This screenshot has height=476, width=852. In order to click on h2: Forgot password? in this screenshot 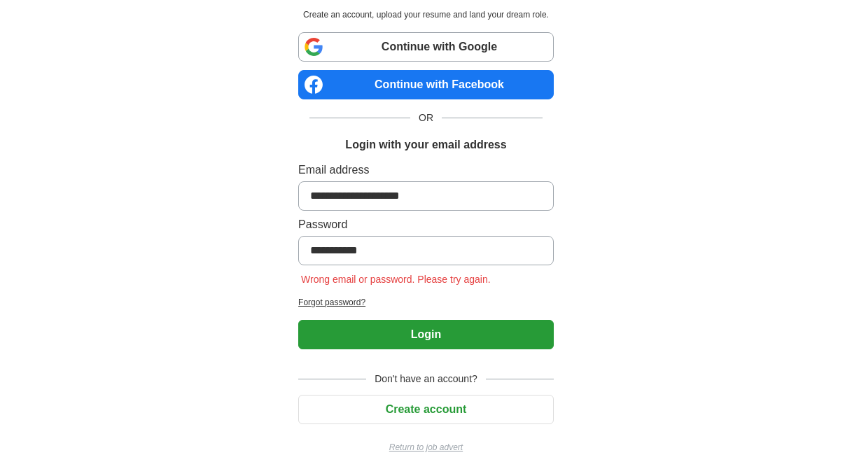, I will do `click(426, 303)`.